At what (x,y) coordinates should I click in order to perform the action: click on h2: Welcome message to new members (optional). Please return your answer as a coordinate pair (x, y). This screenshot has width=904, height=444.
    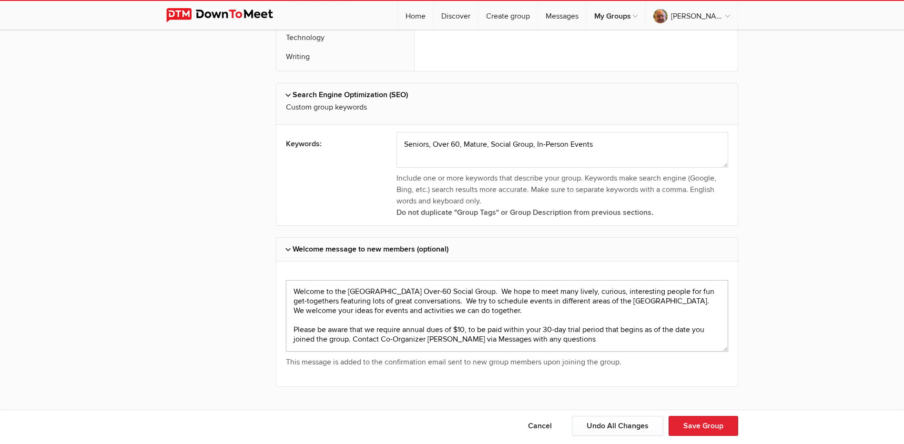
    Looking at the image, I should click on (507, 249).